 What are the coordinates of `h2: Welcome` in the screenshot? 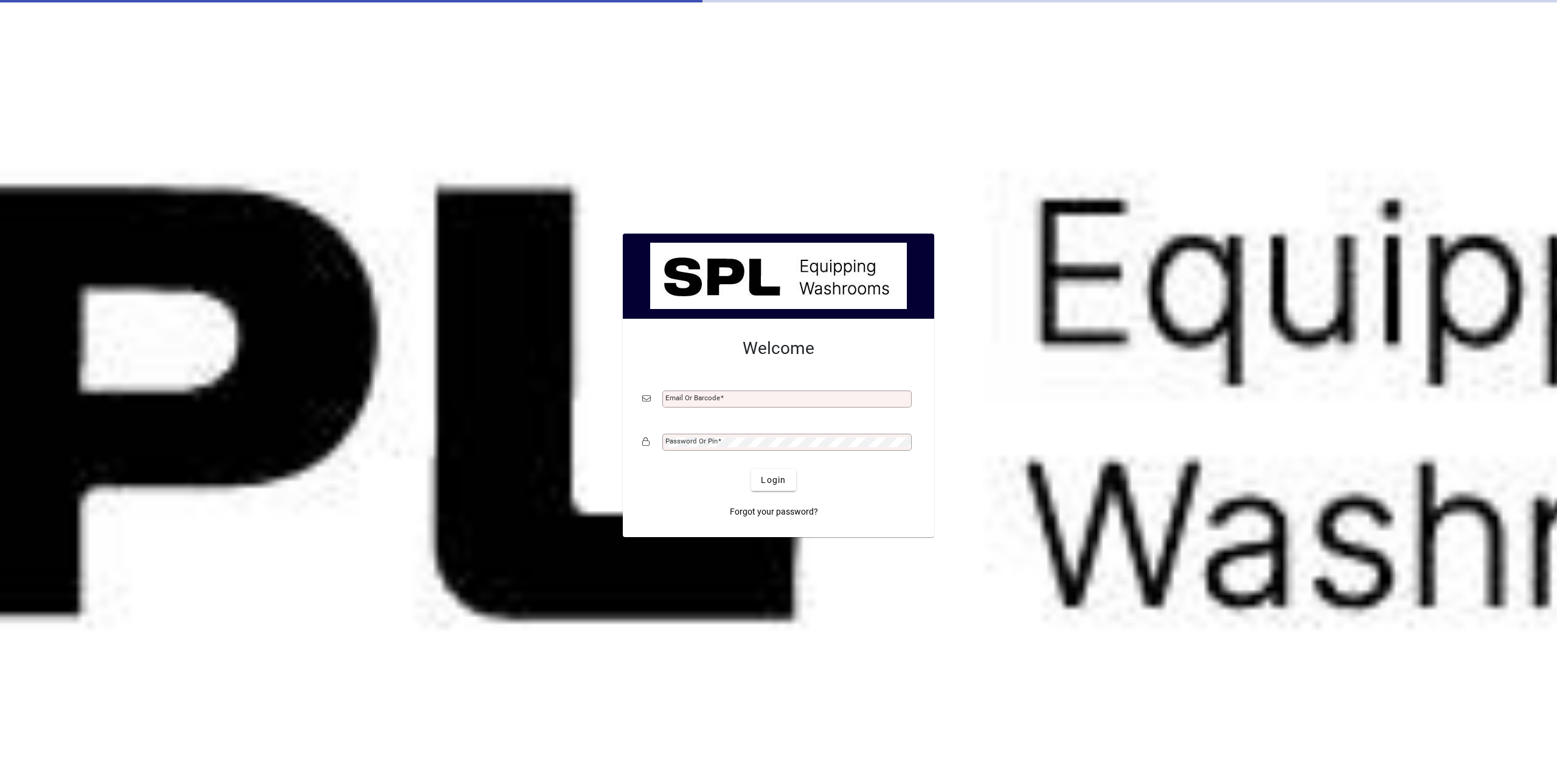 It's located at (779, 349).